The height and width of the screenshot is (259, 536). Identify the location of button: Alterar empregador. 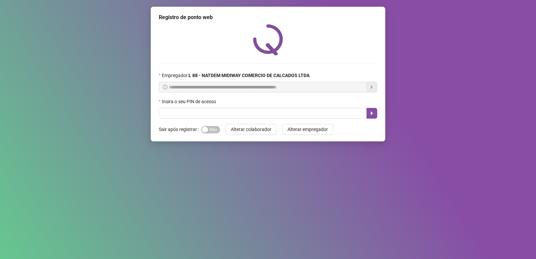
(307, 129).